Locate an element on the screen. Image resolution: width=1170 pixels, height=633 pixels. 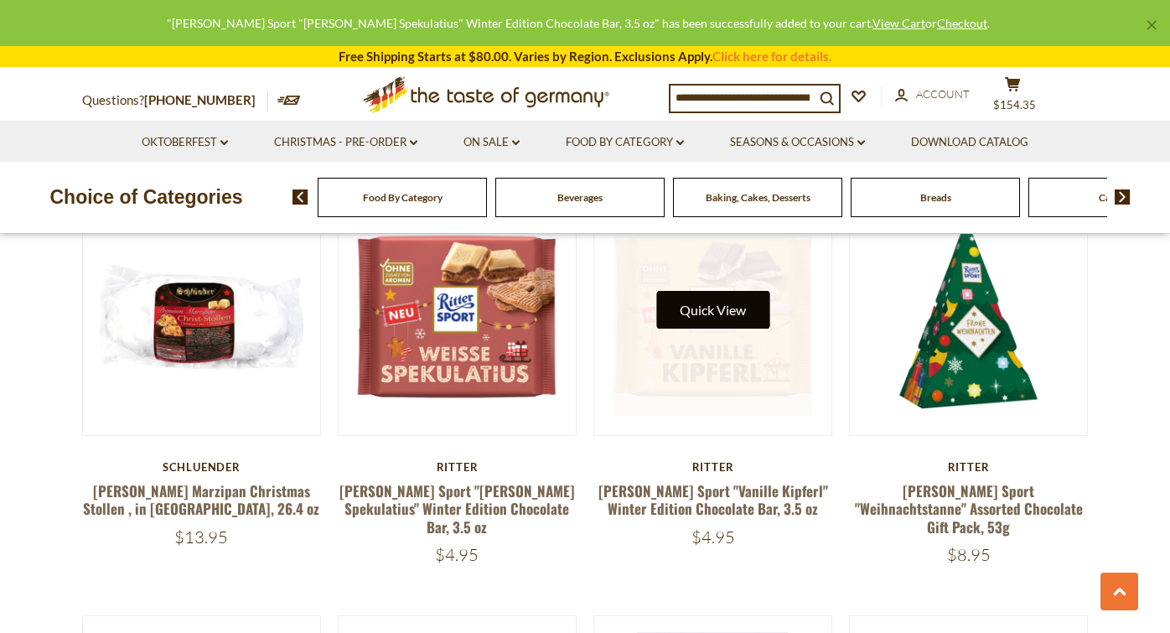
img: Ritter Sport "Weihnachtstanne" Assorted Chocolate Gift Pack, 53g is located at coordinates (968, 316).